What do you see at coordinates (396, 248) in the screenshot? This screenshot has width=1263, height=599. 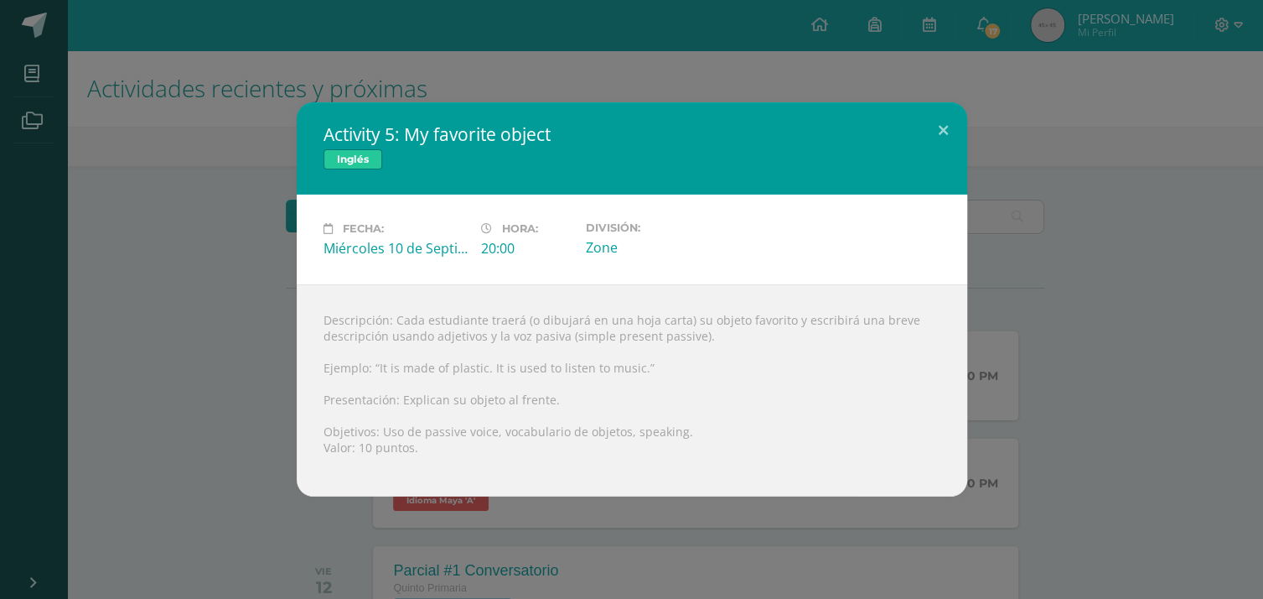 I see `div: Miércoles 10 de Septiembre` at bounding box center [396, 248].